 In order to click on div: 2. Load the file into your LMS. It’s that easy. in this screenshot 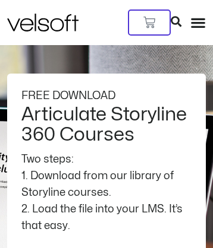, I will do `click(106, 218)`.